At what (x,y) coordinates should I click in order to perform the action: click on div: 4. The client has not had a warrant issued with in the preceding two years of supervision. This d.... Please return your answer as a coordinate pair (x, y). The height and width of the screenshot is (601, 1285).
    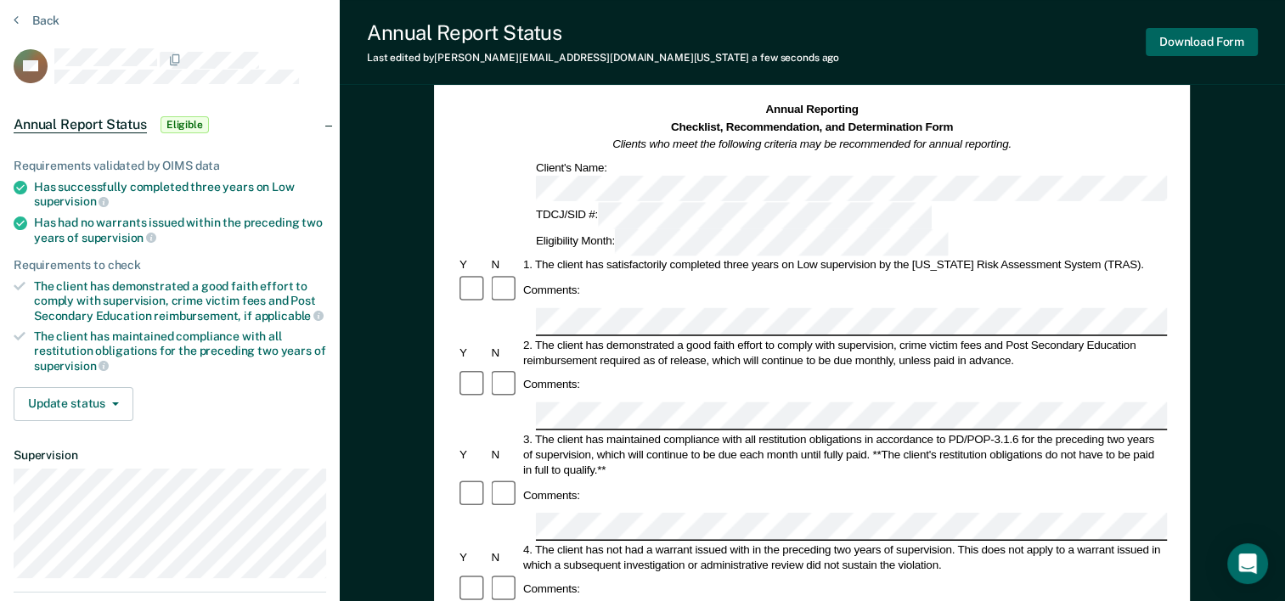
    Looking at the image, I should click on (844, 557).